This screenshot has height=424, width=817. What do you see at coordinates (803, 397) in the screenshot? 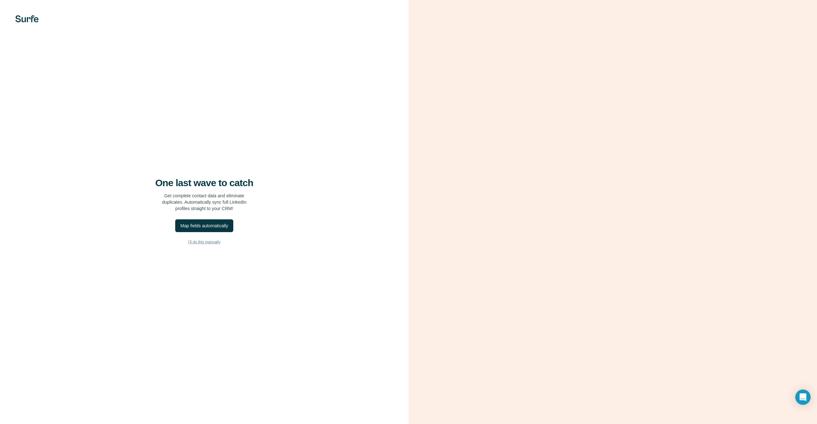
I see `div: Open Intercom Messenger` at bounding box center [803, 397].